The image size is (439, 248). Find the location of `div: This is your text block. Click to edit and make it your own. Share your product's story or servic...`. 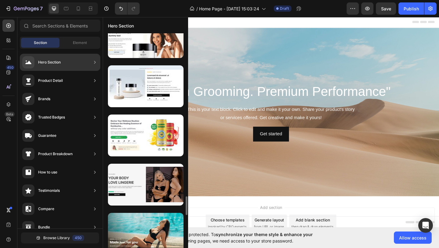

div: This is your text block. Click to edit and make it your own. Share your product's story or servic... is located at coordinates (183, 106).